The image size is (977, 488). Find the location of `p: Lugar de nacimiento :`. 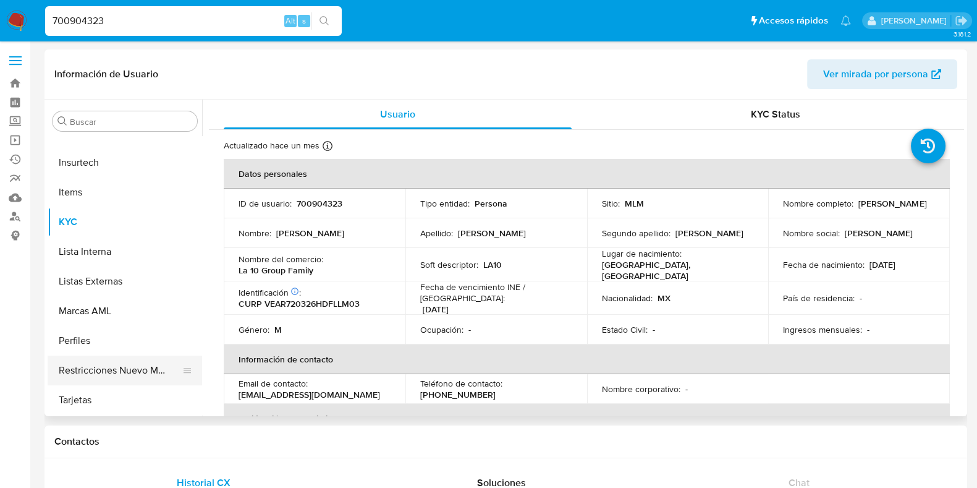

p: Lugar de nacimiento : is located at coordinates (642, 253).